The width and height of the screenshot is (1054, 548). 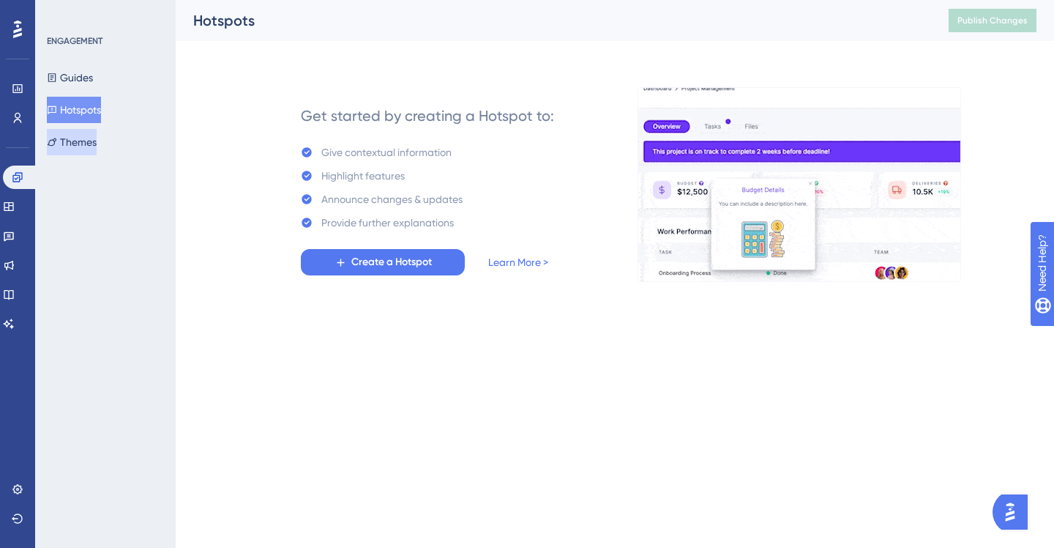 I want to click on a: Learn More >, so click(x=518, y=262).